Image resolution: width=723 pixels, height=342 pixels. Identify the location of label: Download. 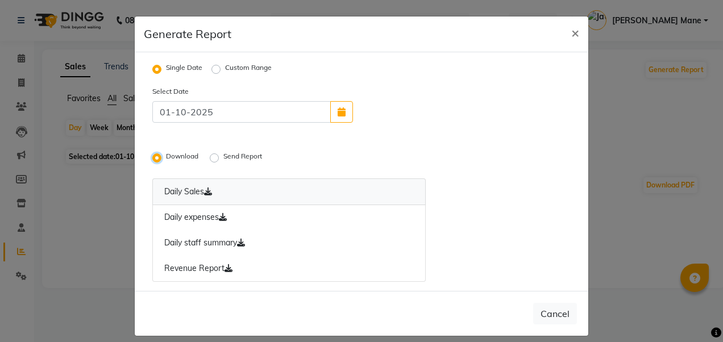
(183, 158).